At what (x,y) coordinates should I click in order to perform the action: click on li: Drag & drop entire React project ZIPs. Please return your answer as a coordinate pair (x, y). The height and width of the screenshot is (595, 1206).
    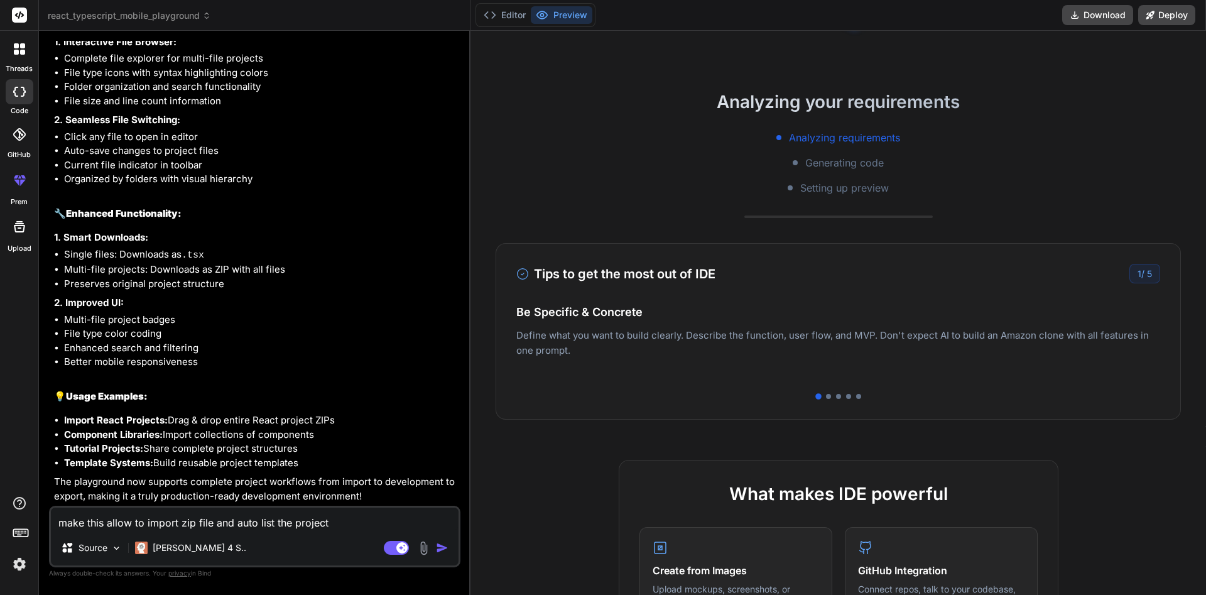
    Looking at the image, I should click on (261, 420).